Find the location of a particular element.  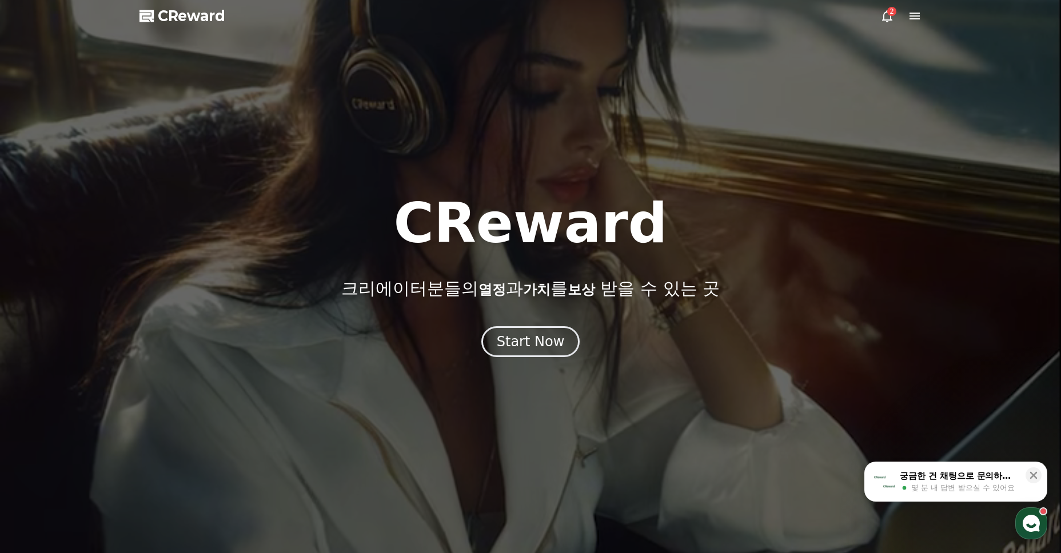

a: Start Now is located at coordinates (530, 343).